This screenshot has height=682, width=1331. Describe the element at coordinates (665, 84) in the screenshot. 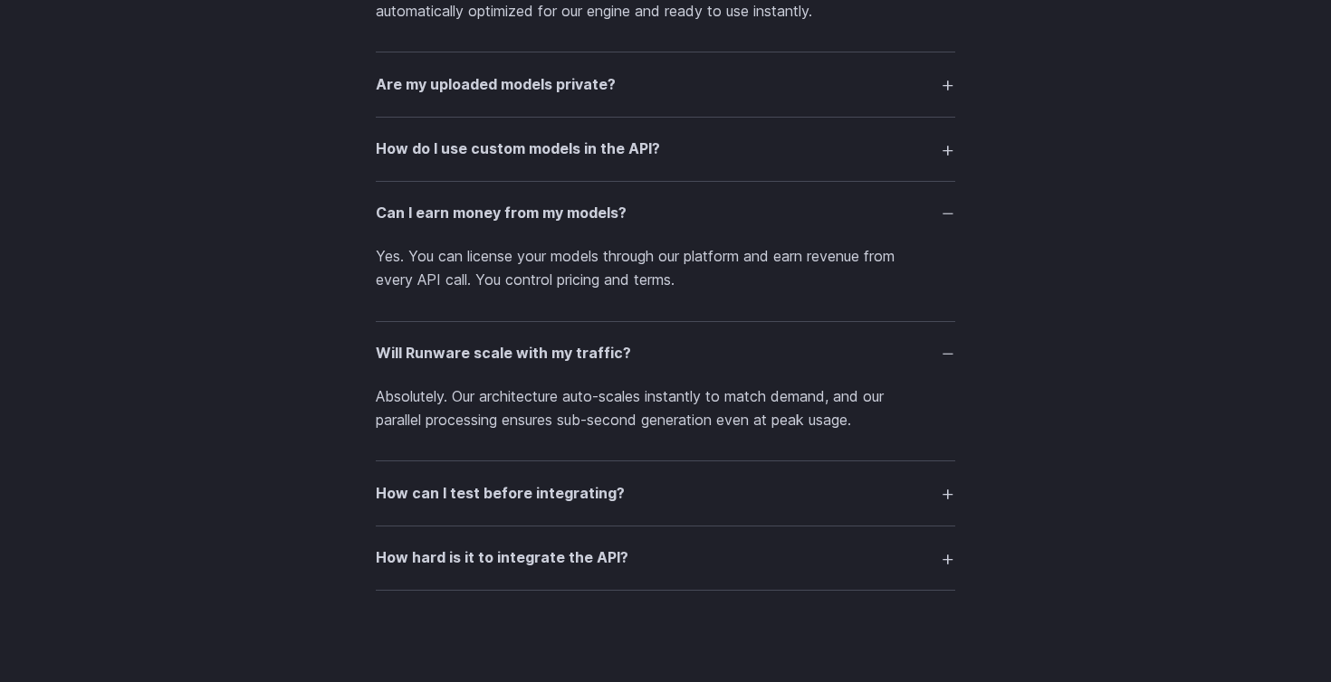

I see `summary: Are my uploaded models private?` at that location.